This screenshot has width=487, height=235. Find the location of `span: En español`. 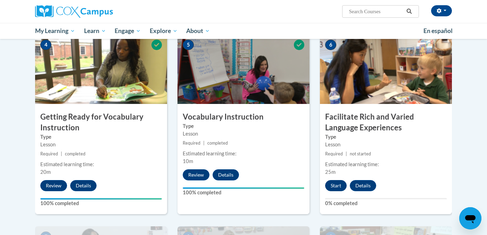

span: En español is located at coordinates (438, 31).